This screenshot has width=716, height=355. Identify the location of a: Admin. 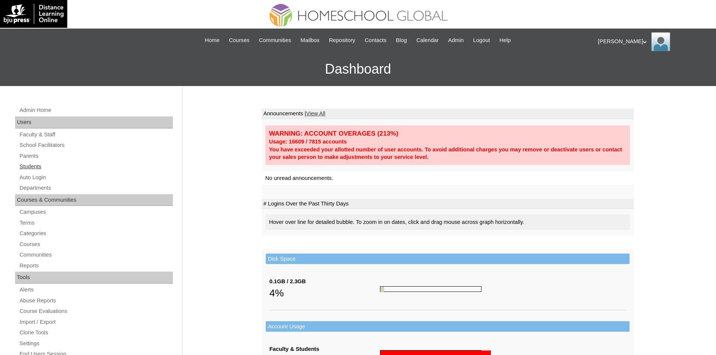
(456, 40).